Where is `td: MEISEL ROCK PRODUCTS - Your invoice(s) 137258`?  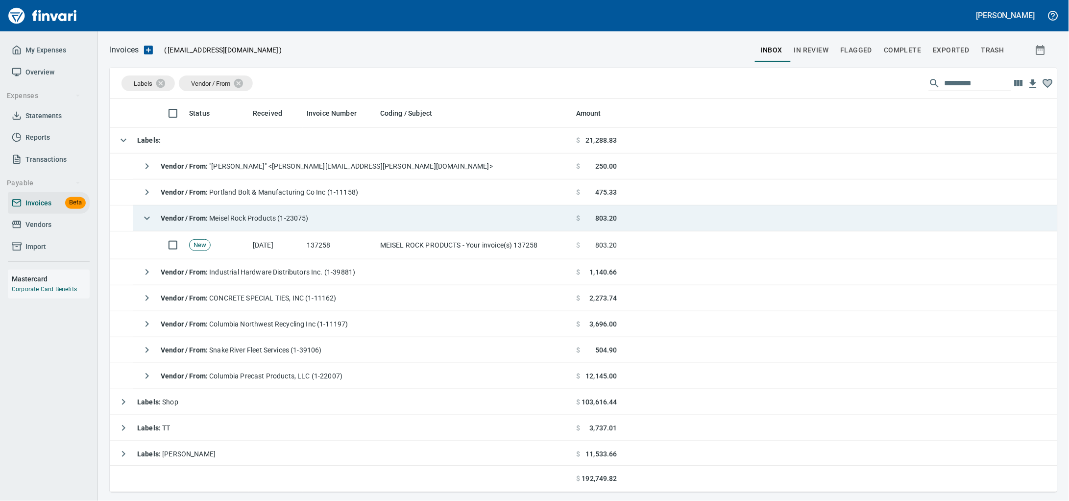
td: MEISEL ROCK PRODUCTS - Your invoice(s) 137258 is located at coordinates (474, 245).